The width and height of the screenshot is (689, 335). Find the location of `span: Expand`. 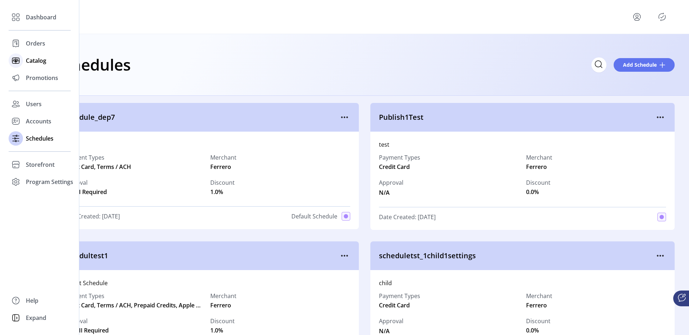

span: Expand is located at coordinates (36, 318).